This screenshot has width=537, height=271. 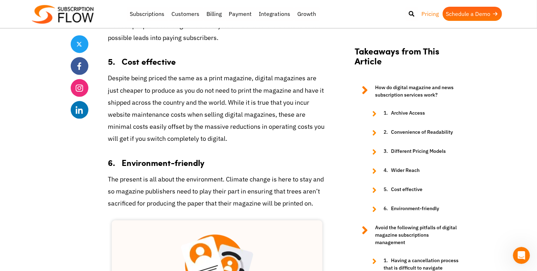 What do you see at coordinates (217, 191) in the screenshot?
I see `p: The present is all about the environment. Climate change is here to stay and so magazine publishe...` at bounding box center [217, 191].